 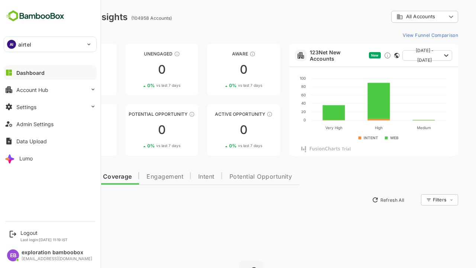 What do you see at coordinates (13, 255) in the screenshot?
I see `div: EB` at bounding box center [13, 255].